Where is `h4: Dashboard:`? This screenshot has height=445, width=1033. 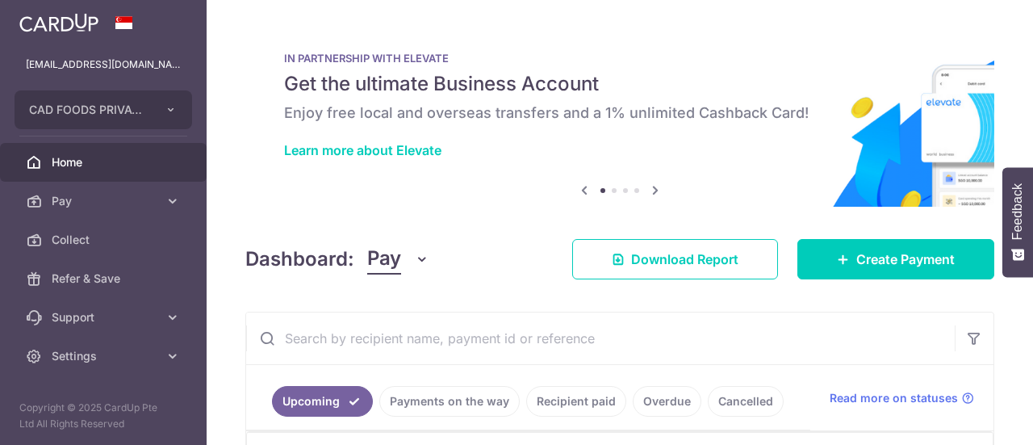
h4: Dashboard: is located at coordinates (299, 259).